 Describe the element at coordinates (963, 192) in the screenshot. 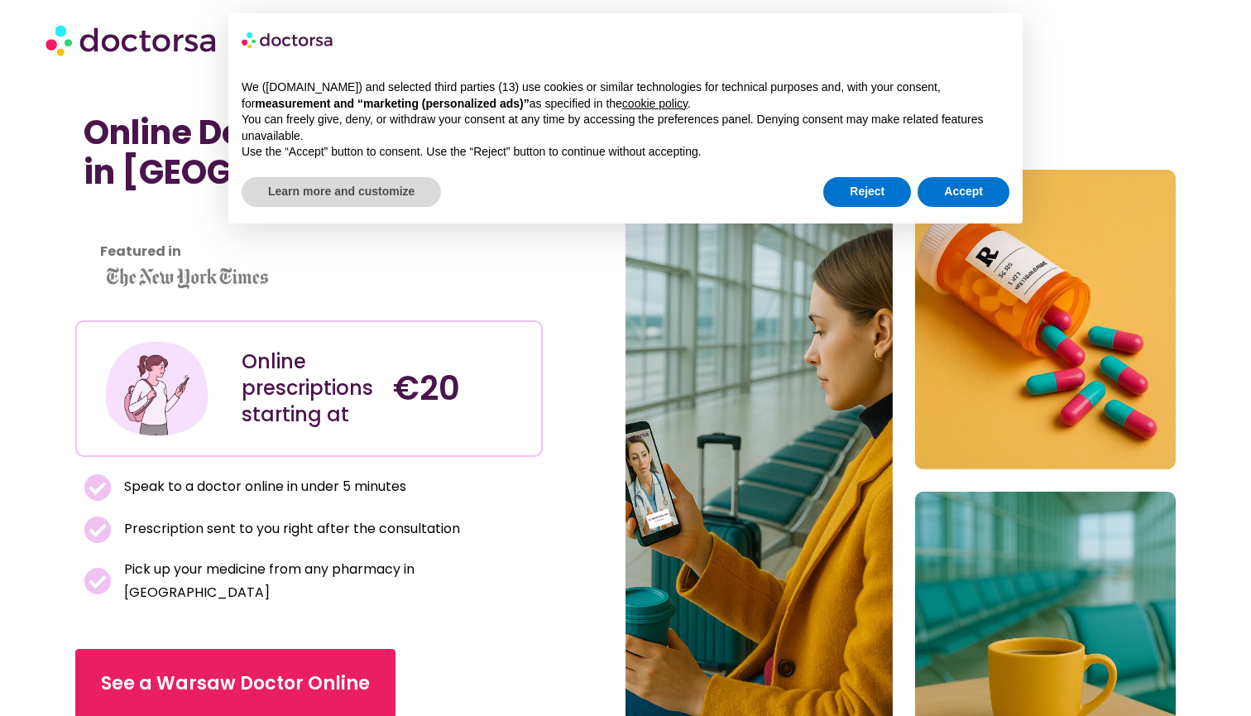

I see `button: Accept` at that location.